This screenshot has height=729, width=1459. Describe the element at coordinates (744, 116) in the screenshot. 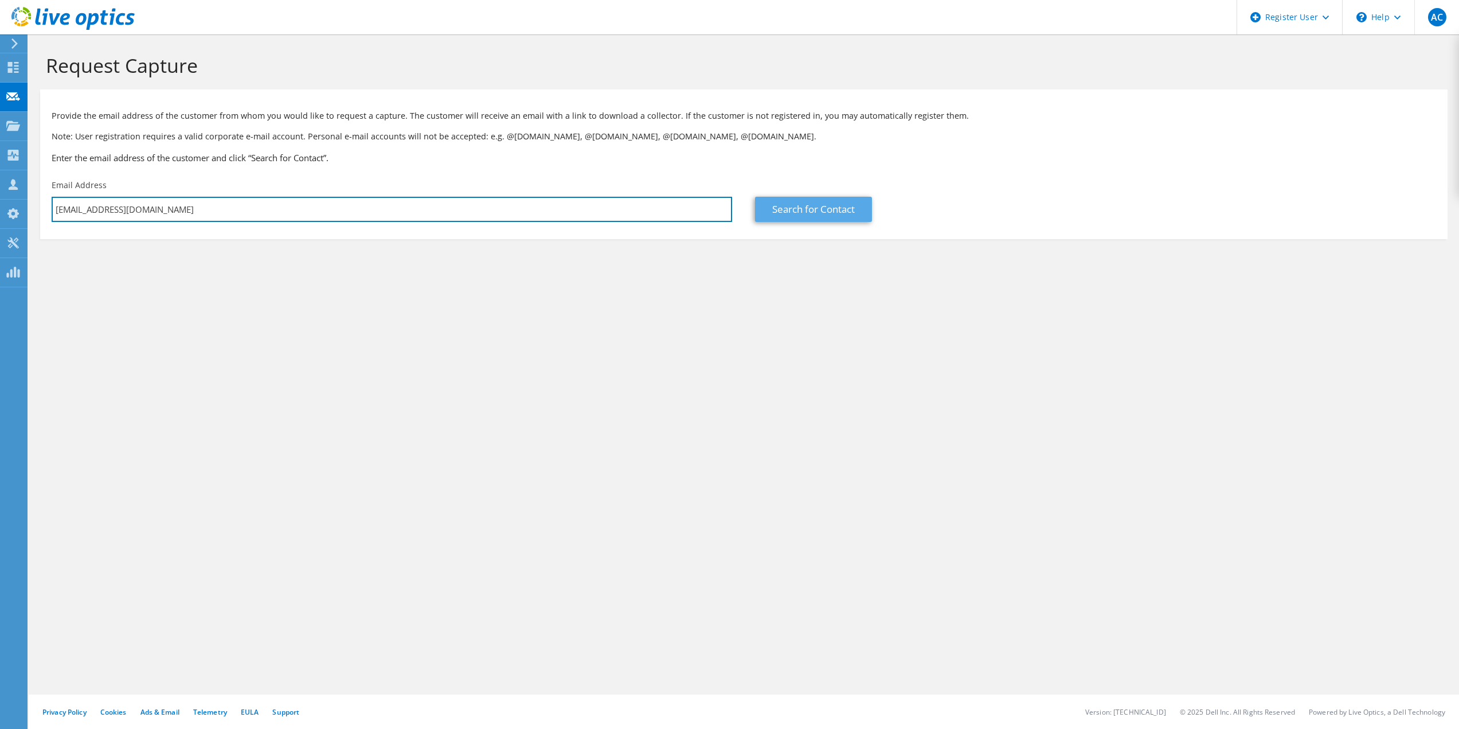

I see `p: Provide the email address of the customer from whom you would like to request a capture. The cust...` at that location.